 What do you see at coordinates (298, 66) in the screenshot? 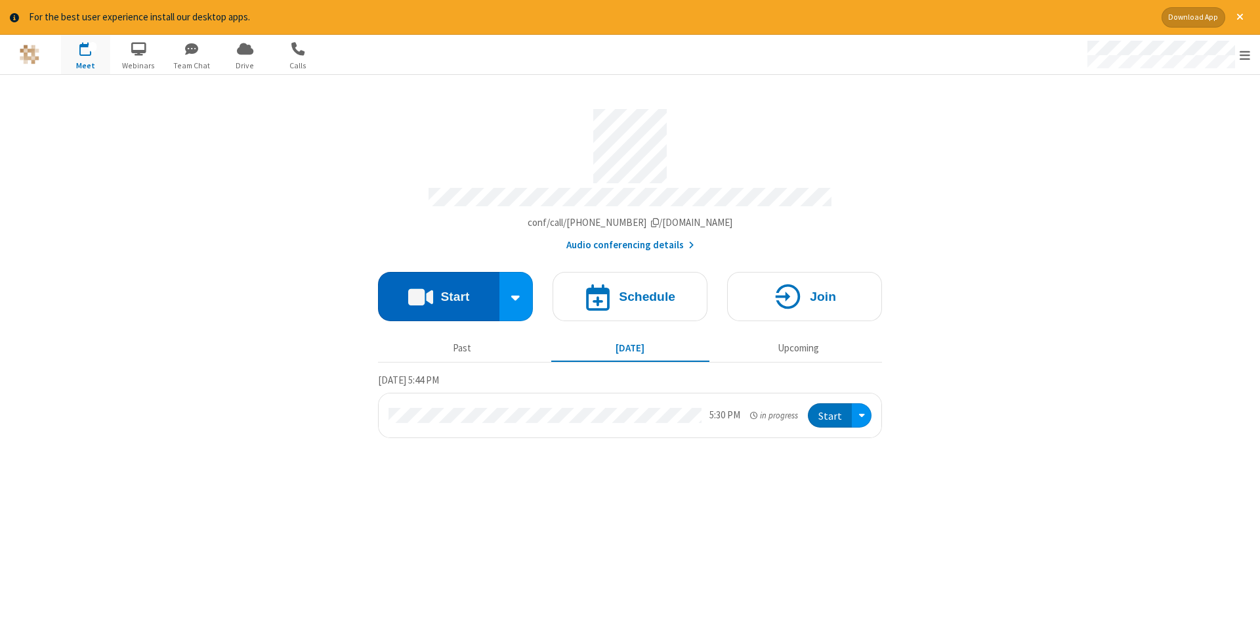
I see `span: Calls` at bounding box center [298, 66].